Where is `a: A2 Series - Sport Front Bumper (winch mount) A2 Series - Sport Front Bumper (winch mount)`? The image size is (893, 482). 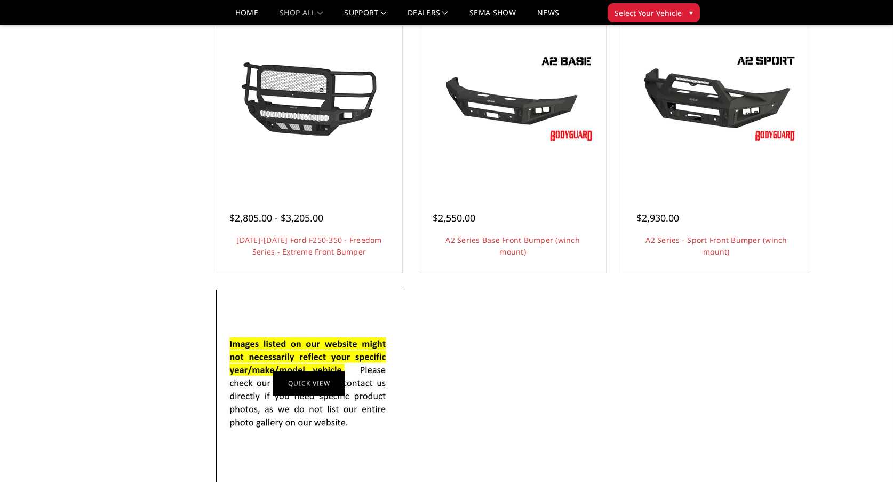 a: A2 Series - Sport Front Bumper (winch mount) A2 Series - Sport Front Bumper (winch mount) is located at coordinates (717, 98).